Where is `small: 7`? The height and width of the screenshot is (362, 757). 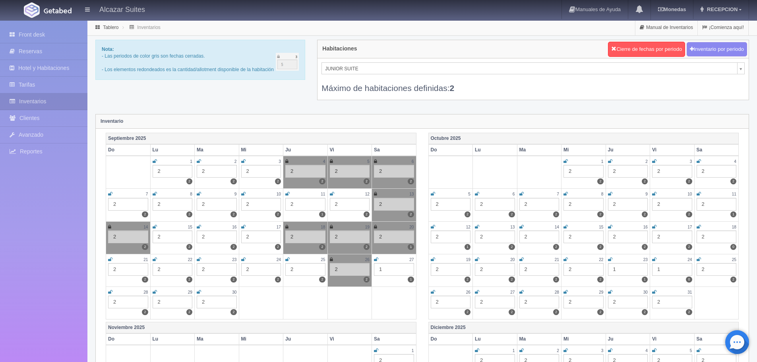 small: 7 is located at coordinates (558, 194).